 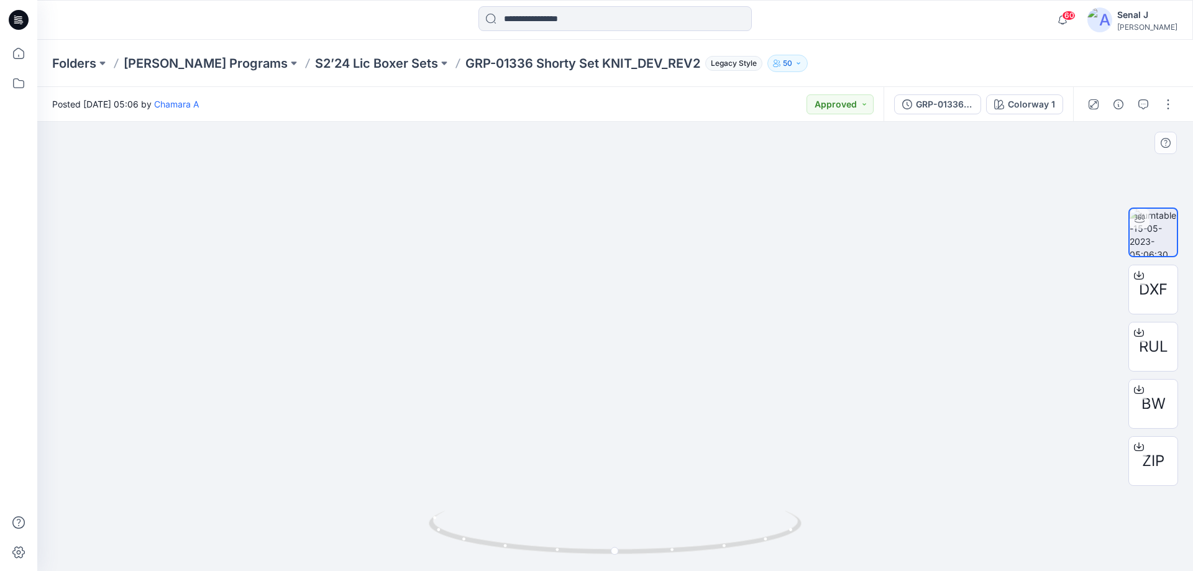 What do you see at coordinates (1147, 15) in the screenshot?
I see `div: Senal J` at bounding box center [1147, 15].